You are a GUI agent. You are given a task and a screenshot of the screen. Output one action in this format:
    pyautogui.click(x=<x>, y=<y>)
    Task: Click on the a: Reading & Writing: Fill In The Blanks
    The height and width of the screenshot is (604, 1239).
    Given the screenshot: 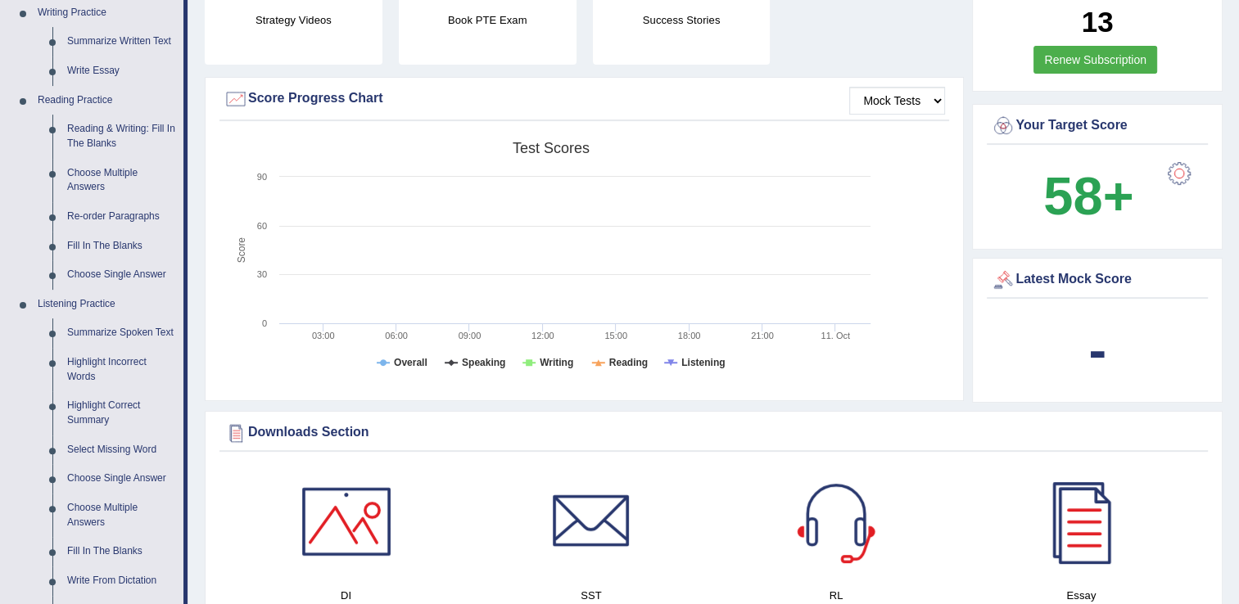 What is the action you would take?
    pyautogui.click(x=121, y=136)
    